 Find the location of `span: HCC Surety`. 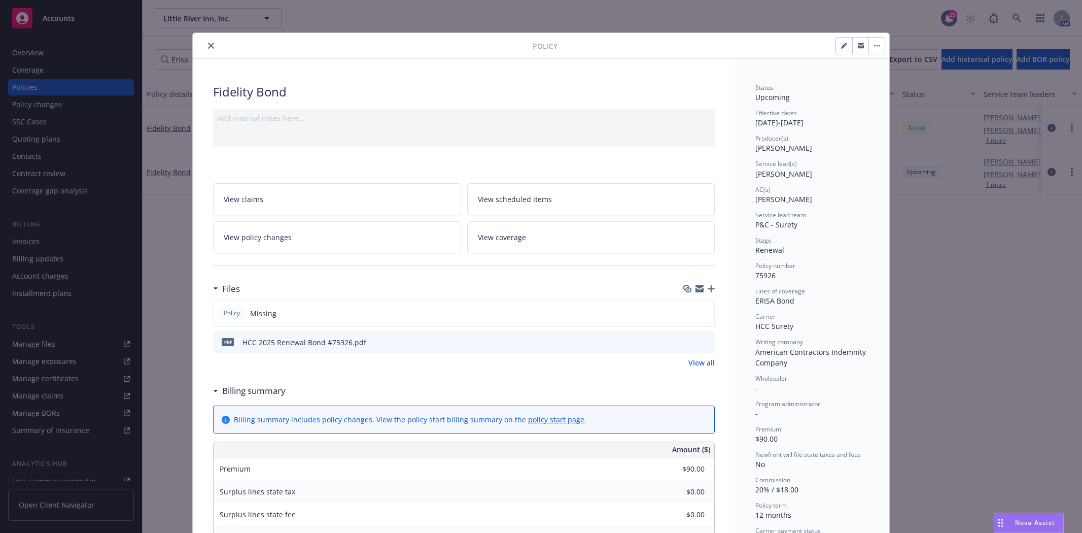

span: HCC Surety is located at coordinates (774, 326).